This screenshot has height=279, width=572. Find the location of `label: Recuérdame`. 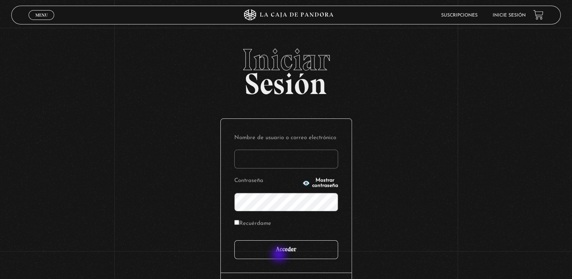

label: Recuérdame is located at coordinates (253, 224).